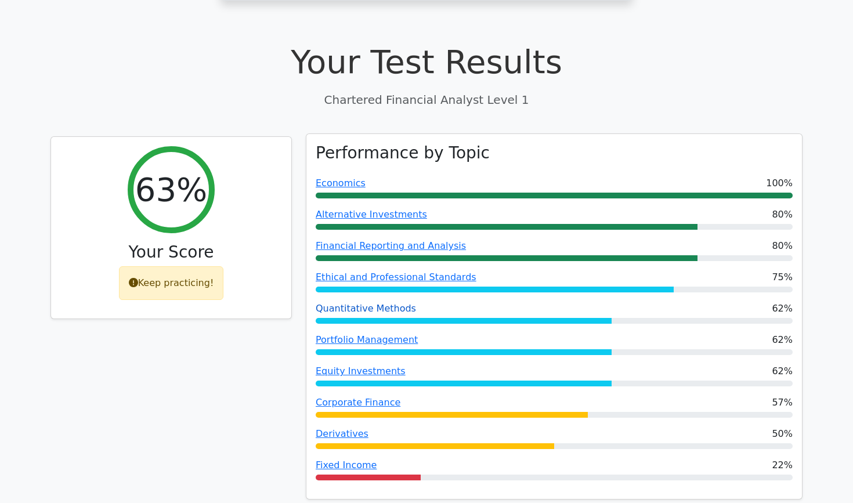 The width and height of the screenshot is (853, 503). I want to click on a: Financial Reporting and Analysis, so click(391, 245).